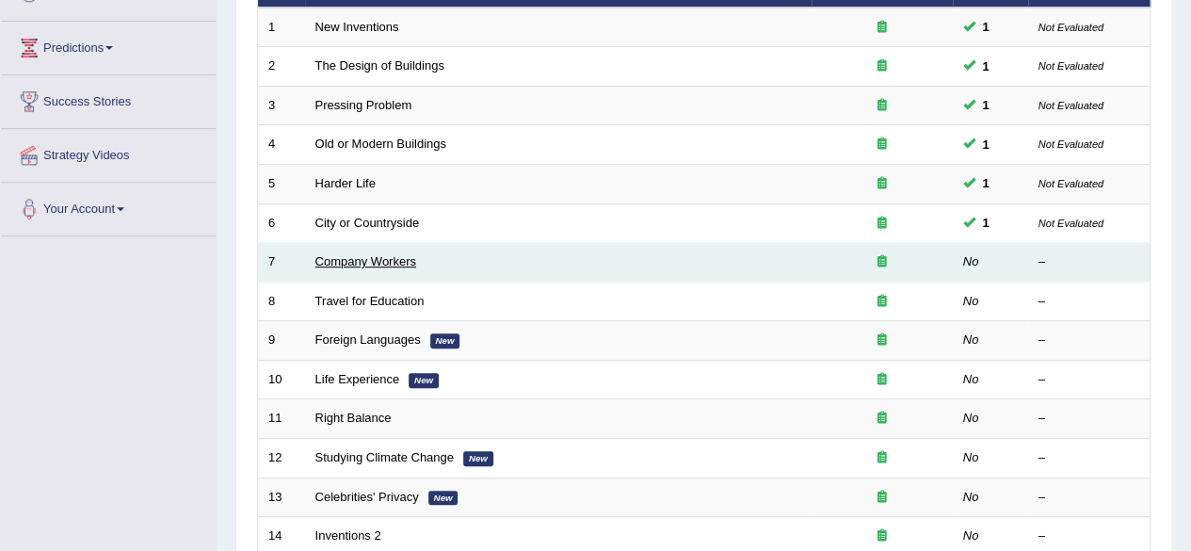  I want to click on a: Pressing Problem, so click(363, 105).